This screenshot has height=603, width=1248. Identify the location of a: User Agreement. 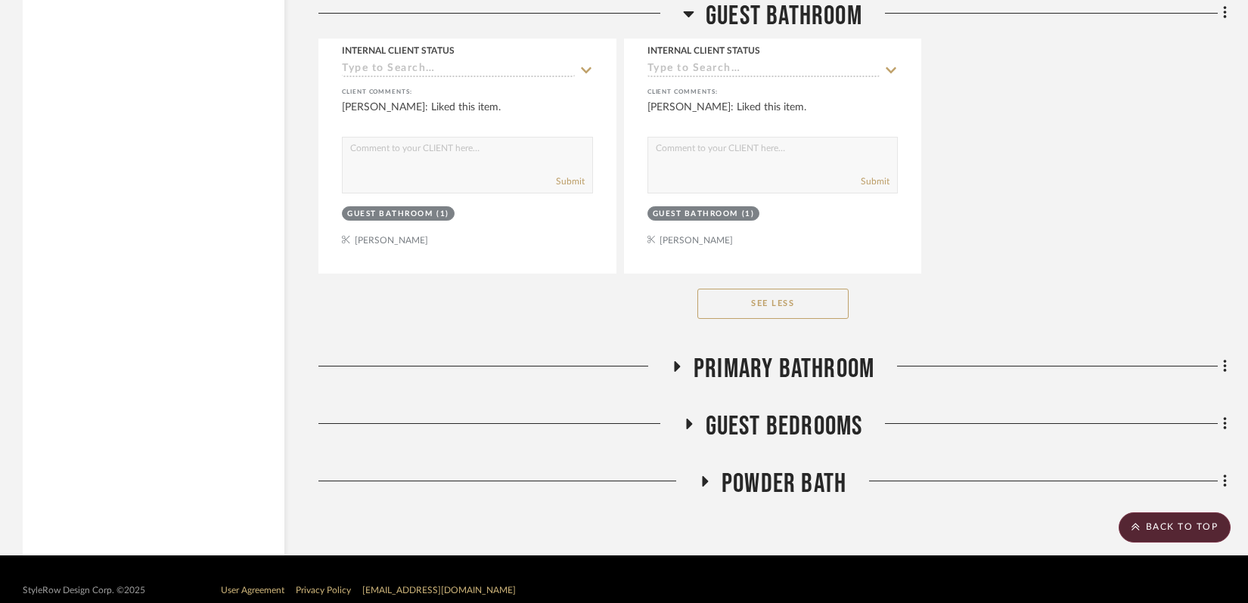
(253, 591).